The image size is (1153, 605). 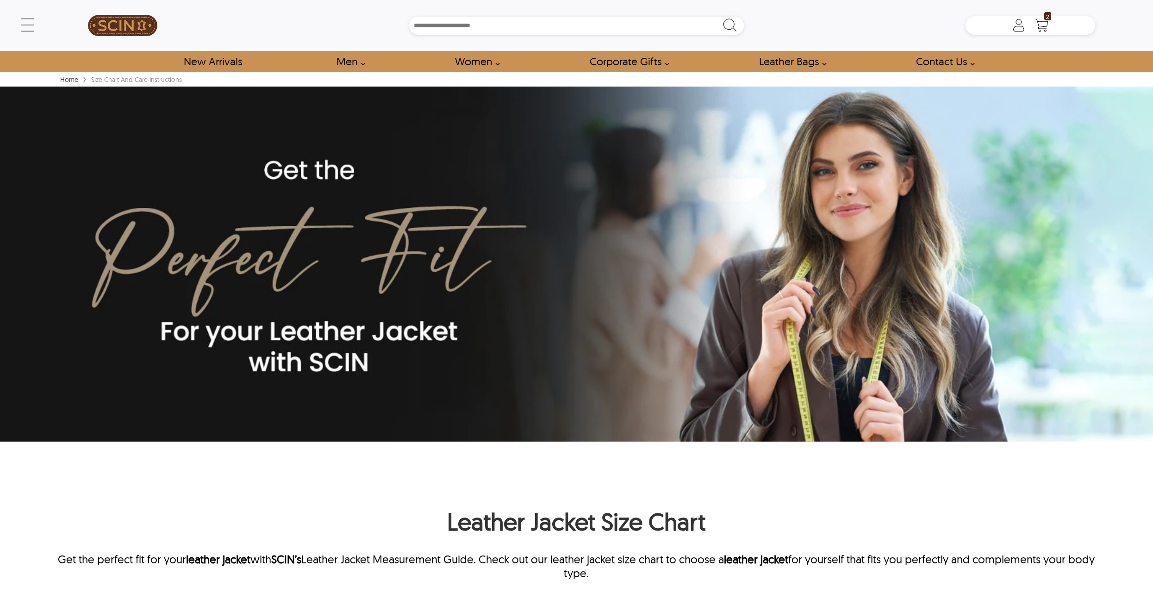 What do you see at coordinates (577, 566) in the screenshot?
I see `div: Get the perfect fit for your with Leather Jacket Measurement Guide. Check out our leather jacket ...` at bounding box center [577, 566].